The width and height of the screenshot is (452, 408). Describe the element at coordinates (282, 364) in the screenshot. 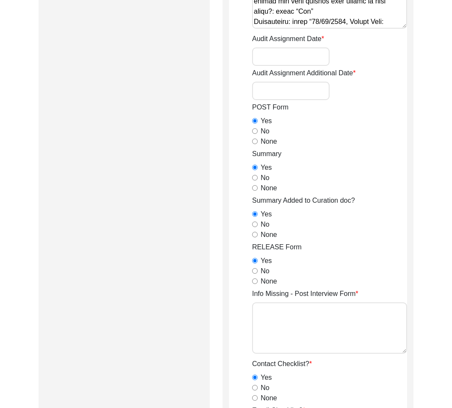

I see `label: Contact Checklist?` at that location.